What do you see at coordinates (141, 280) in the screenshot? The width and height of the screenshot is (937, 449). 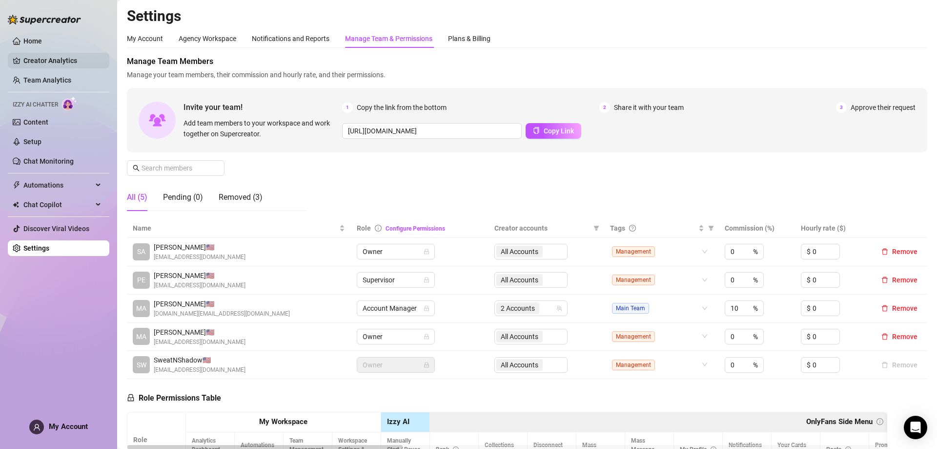 I see `span: PE` at bounding box center [141, 280].